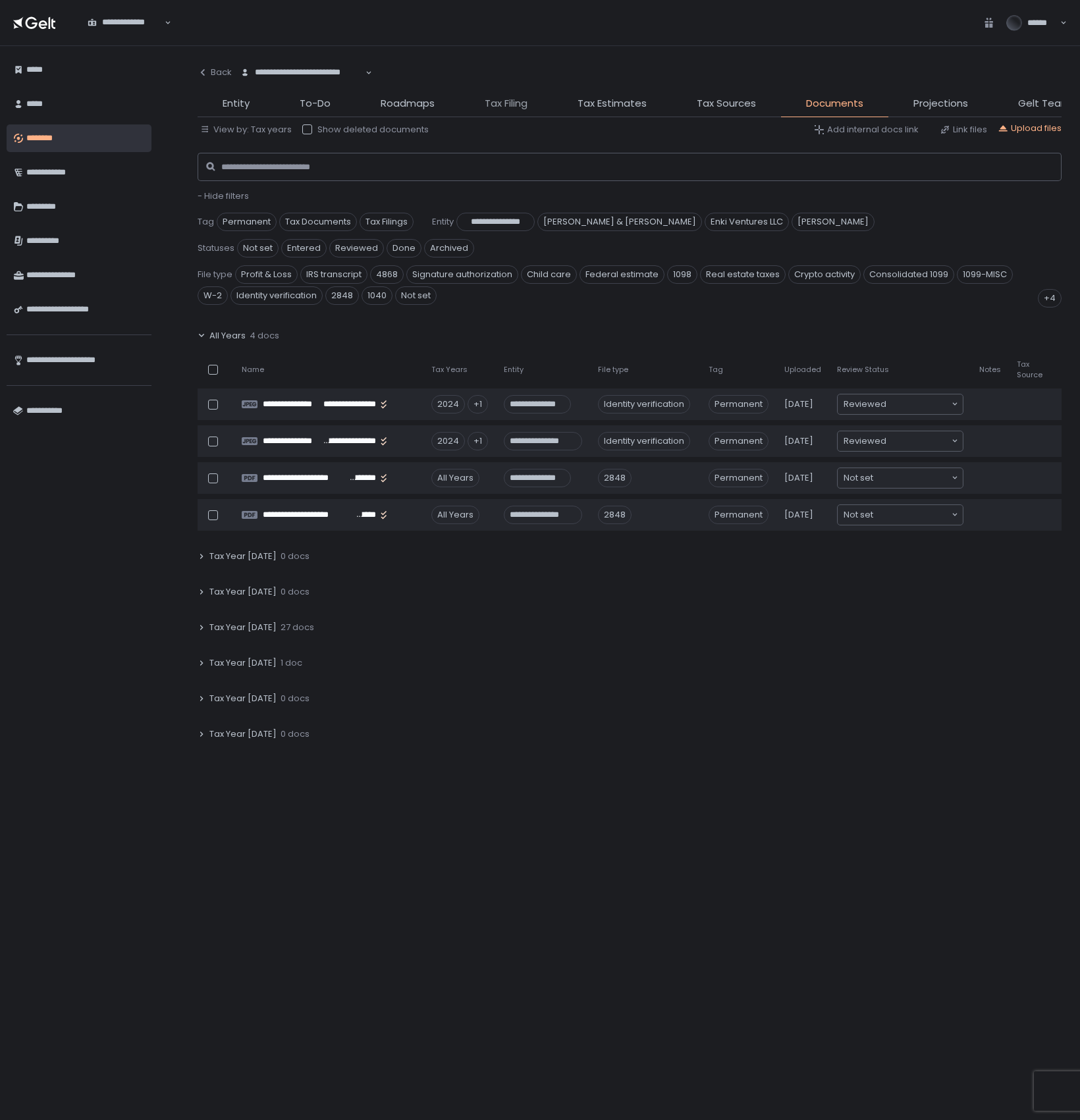  I want to click on span: Tax Sources, so click(727, 103).